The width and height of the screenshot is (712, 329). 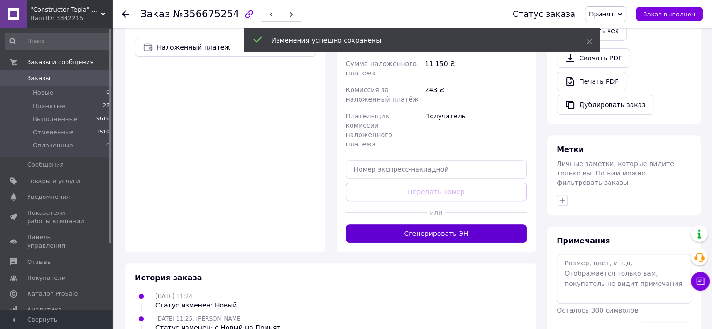 I want to click on span: №356675254, so click(x=206, y=14).